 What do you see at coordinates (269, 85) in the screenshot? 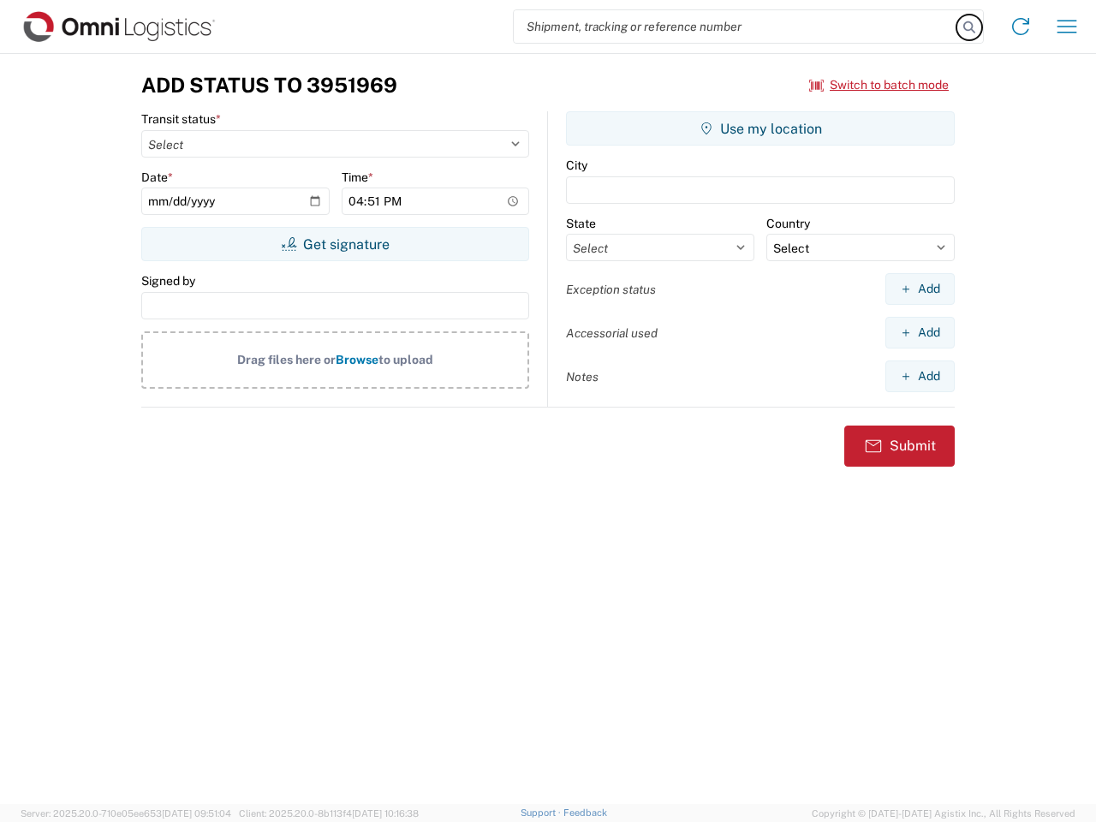
I see `h3: Add Status to 3951969` at bounding box center [269, 85].